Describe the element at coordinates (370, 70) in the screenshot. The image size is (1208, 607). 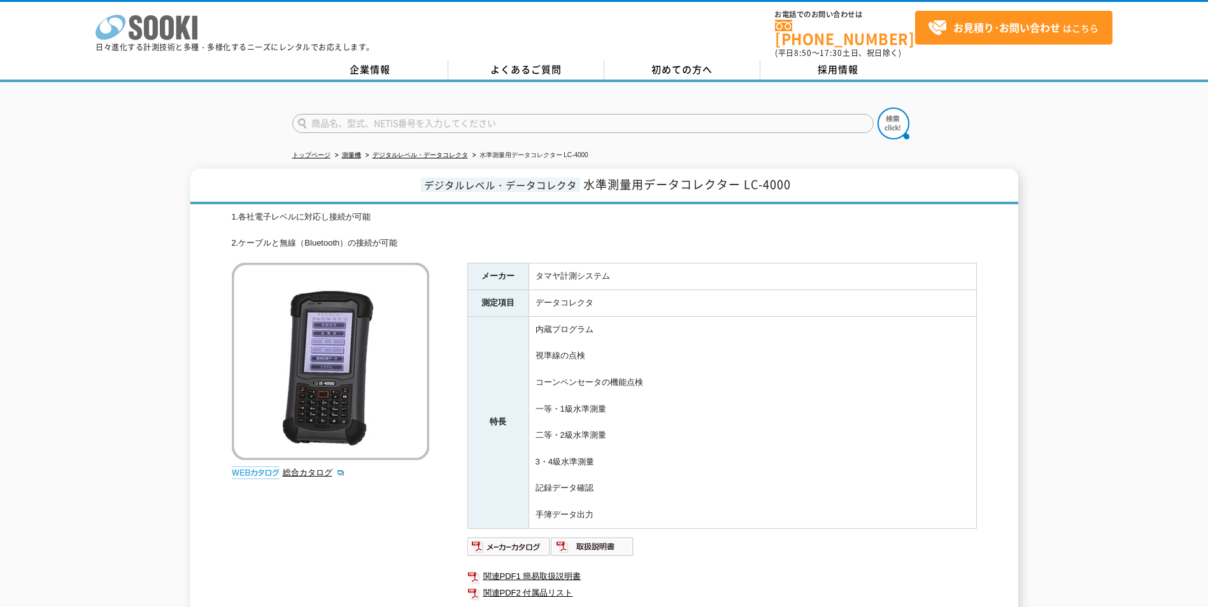
I see `a: 企業情報` at that location.